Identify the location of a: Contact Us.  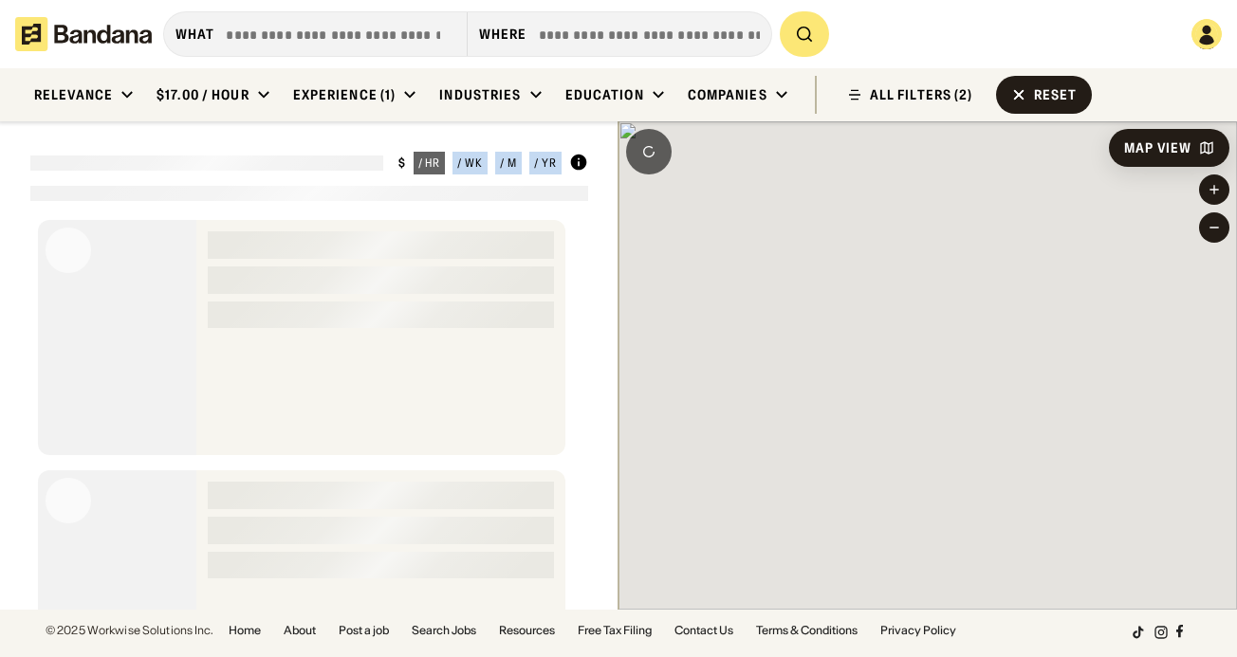
(704, 631).